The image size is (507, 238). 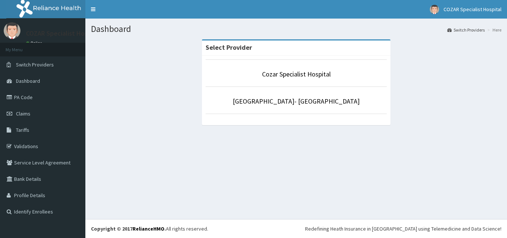 What do you see at coordinates (296, 74) in the screenshot?
I see `a: Cozar Specialist Hospital` at bounding box center [296, 74].